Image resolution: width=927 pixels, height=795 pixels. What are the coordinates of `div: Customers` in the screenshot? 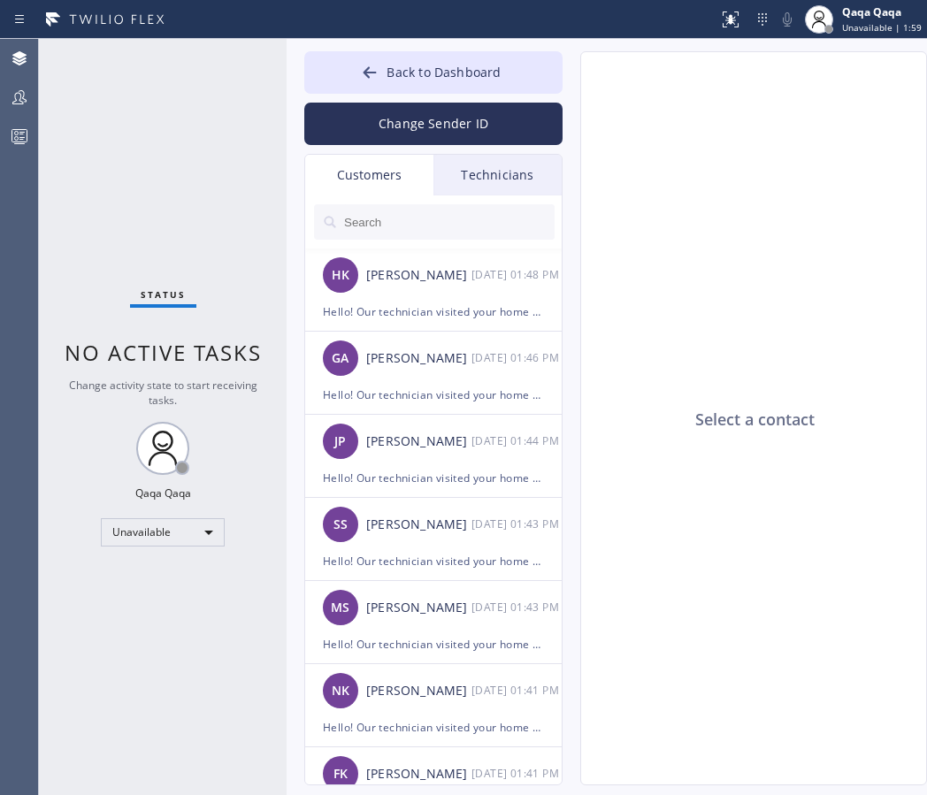 It's located at (369, 175).